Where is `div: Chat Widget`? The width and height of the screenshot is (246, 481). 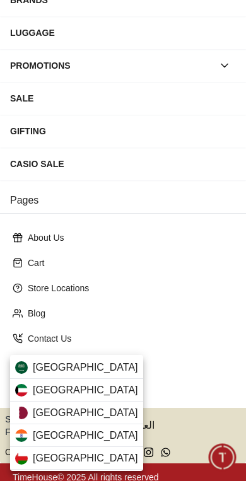 div: Chat Widget is located at coordinates (223, 458).